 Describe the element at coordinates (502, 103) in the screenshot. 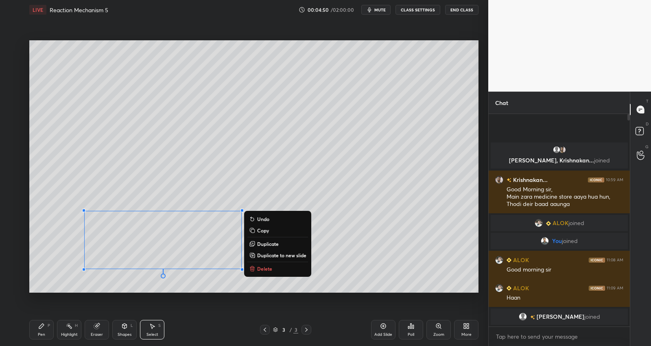

I see `p: Chat` at that location.